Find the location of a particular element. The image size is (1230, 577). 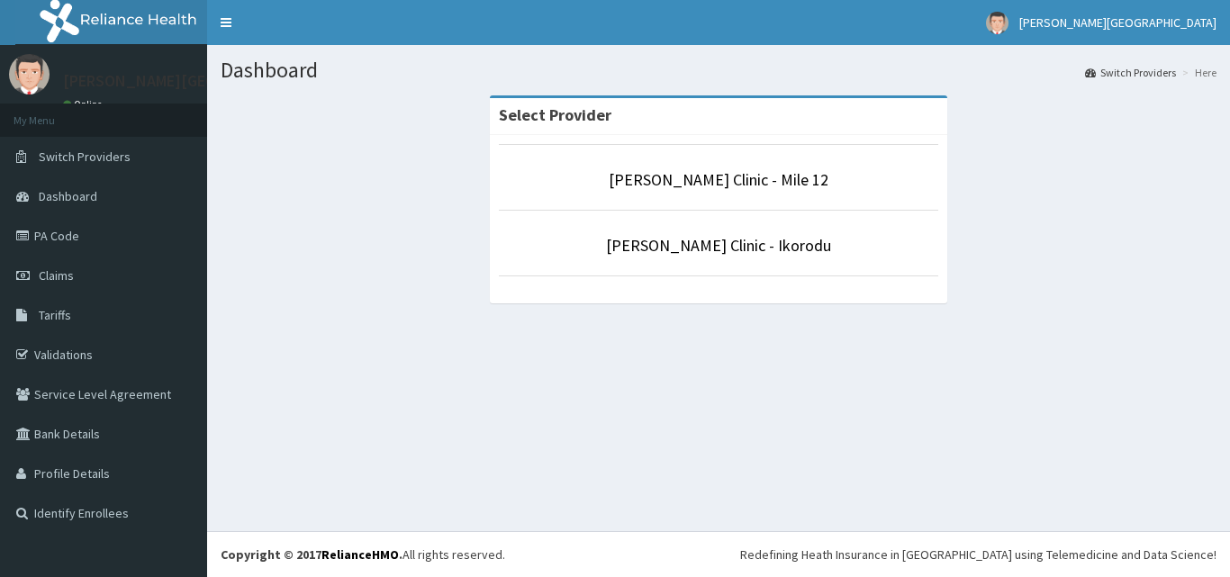

a: Online is located at coordinates (85, 104).